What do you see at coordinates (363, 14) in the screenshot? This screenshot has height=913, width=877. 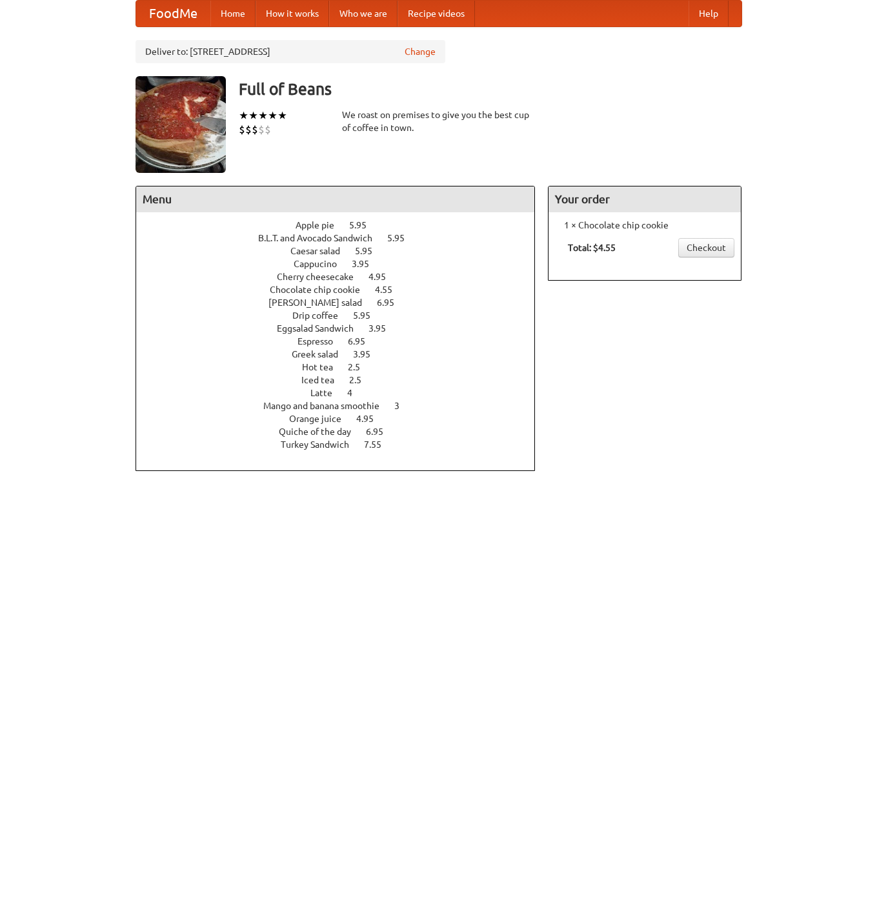 I see `a: Who we are` at bounding box center [363, 14].